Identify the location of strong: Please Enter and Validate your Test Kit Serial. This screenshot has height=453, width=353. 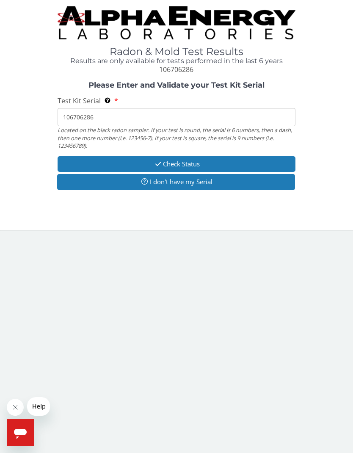
(177, 85).